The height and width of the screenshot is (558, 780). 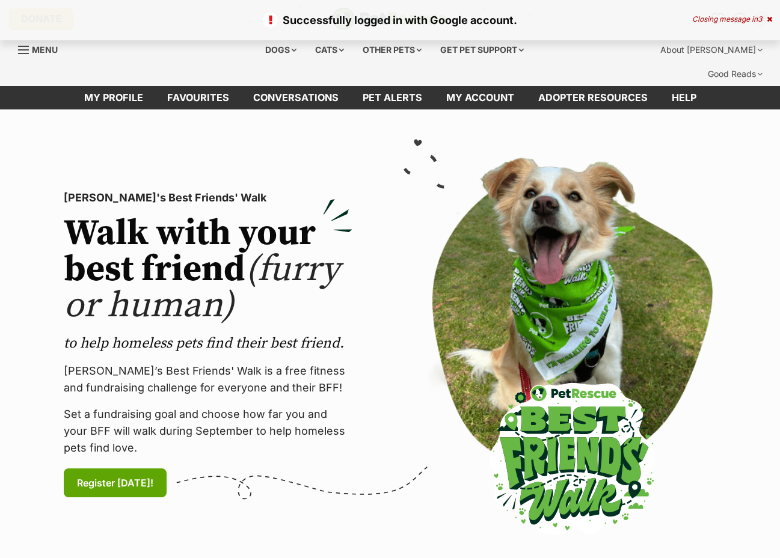 What do you see at coordinates (42, 49) in the screenshot?
I see `a: Menu` at bounding box center [42, 49].